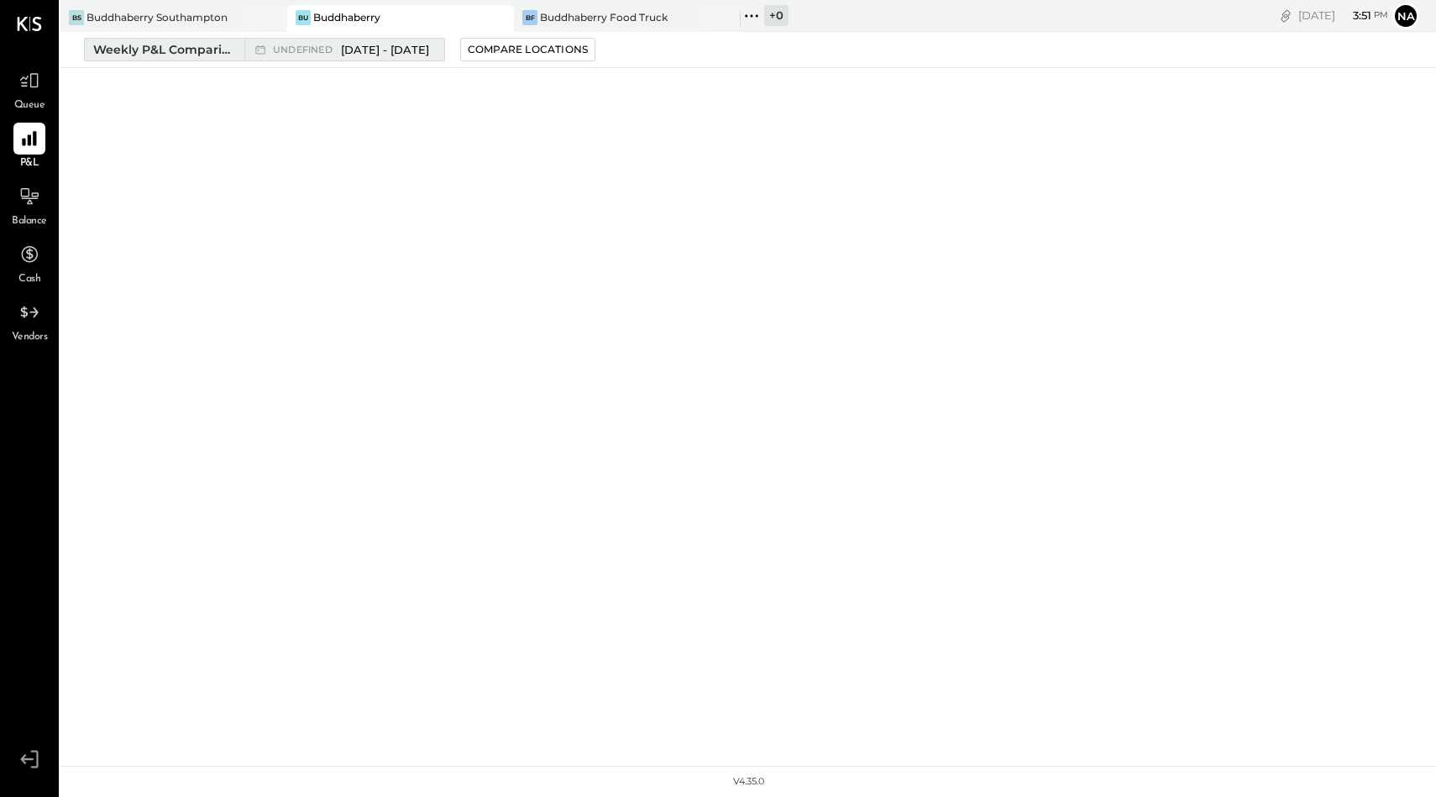 The image size is (1436, 797). I want to click on div: + 0, so click(776, 15).